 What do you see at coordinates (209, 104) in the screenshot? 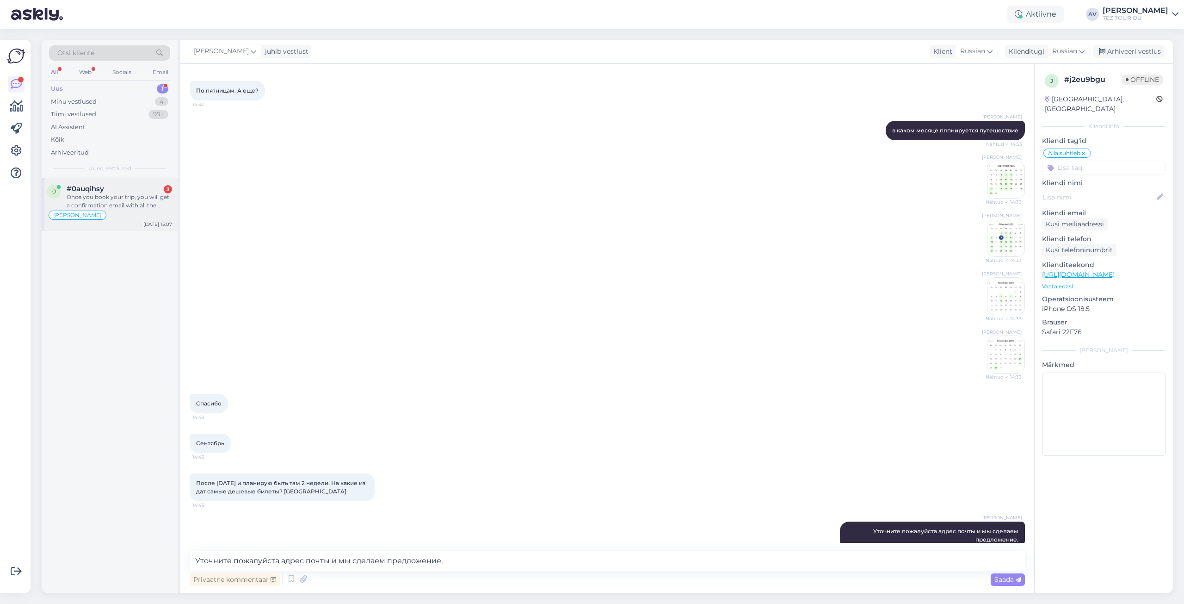
I see `span: 14:32` at bounding box center [209, 104].